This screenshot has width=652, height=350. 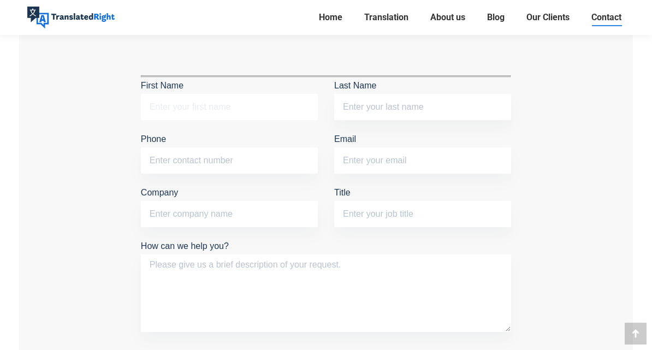 What do you see at coordinates (448, 17) in the screenshot?
I see `span: About us` at bounding box center [448, 17].